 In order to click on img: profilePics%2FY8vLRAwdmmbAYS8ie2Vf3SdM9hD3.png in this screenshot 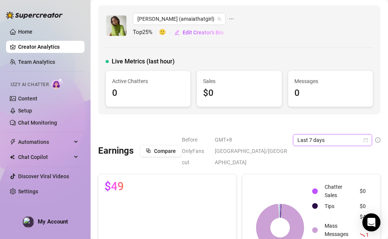, I will do `click(28, 222)`.